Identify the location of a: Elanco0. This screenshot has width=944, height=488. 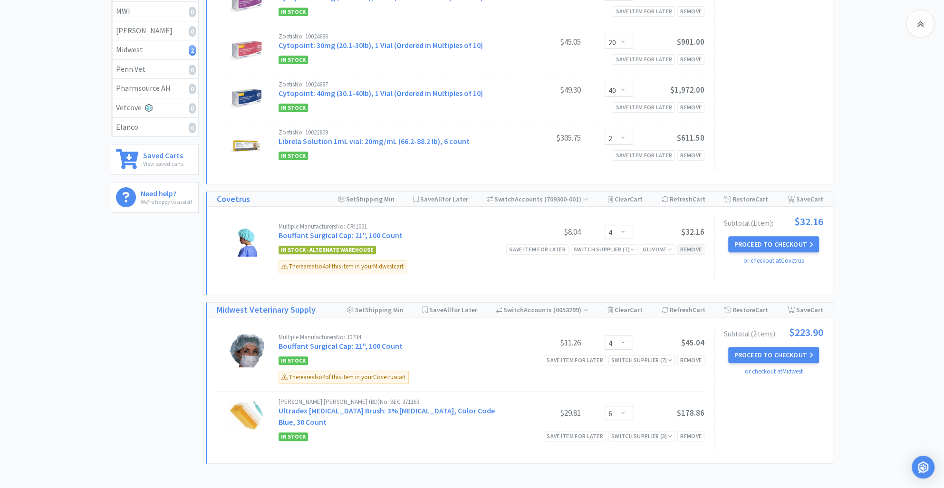
(155, 127).